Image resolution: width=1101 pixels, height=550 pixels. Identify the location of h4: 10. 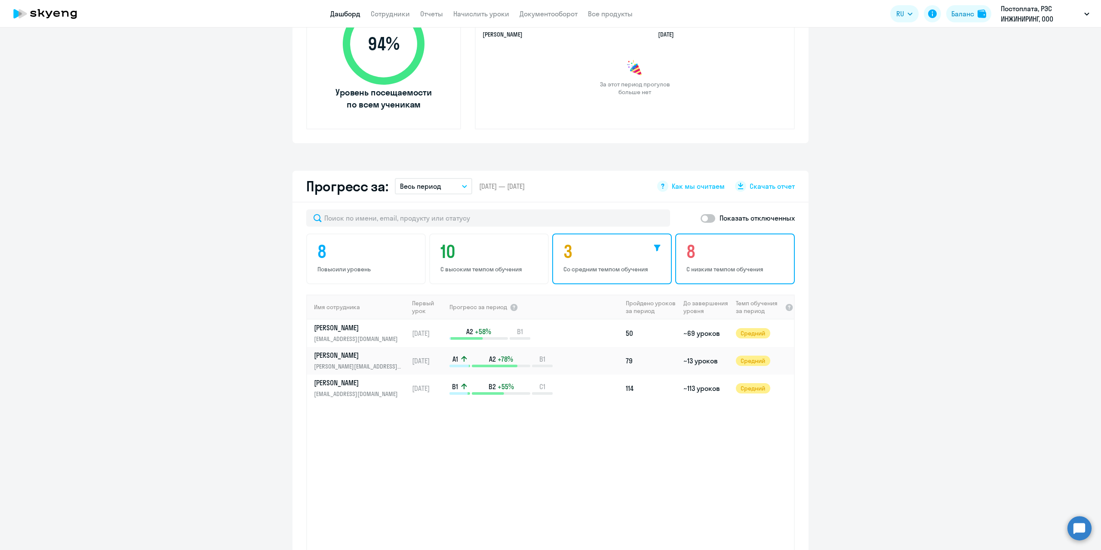
(490, 252).